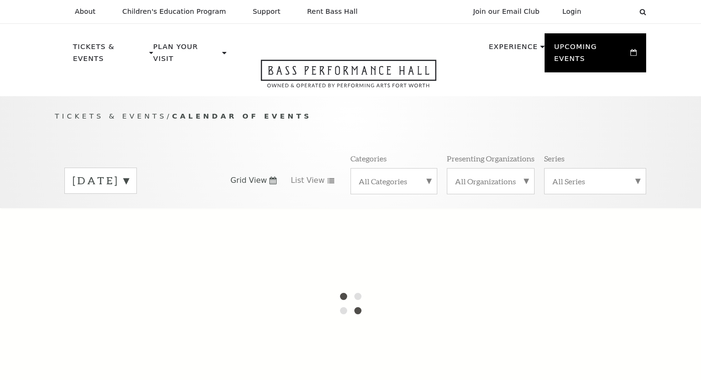 This screenshot has height=380, width=701. I want to click on p: About, so click(85, 11).